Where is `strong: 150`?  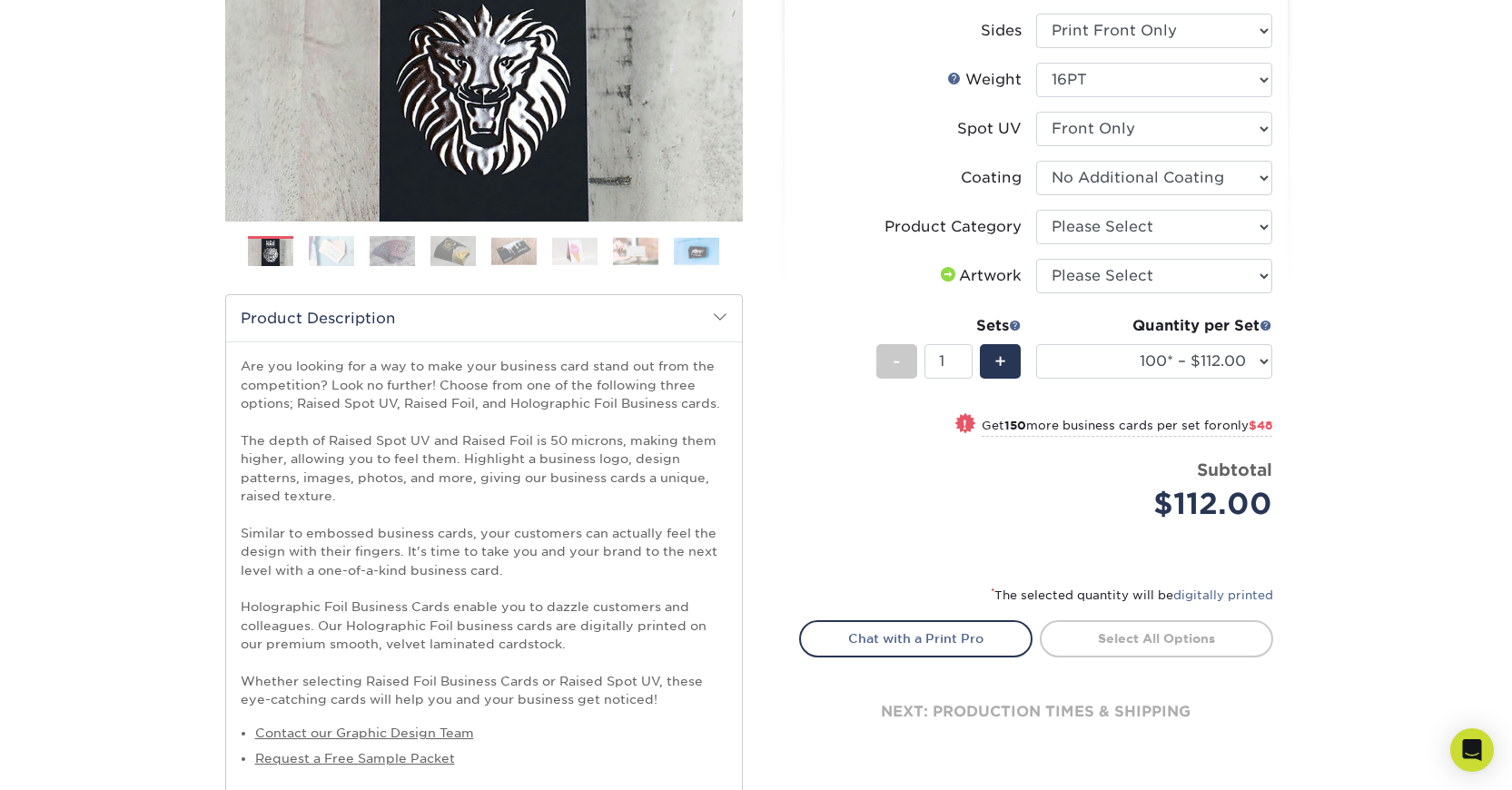
strong: 150 is located at coordinates (1015, 425).